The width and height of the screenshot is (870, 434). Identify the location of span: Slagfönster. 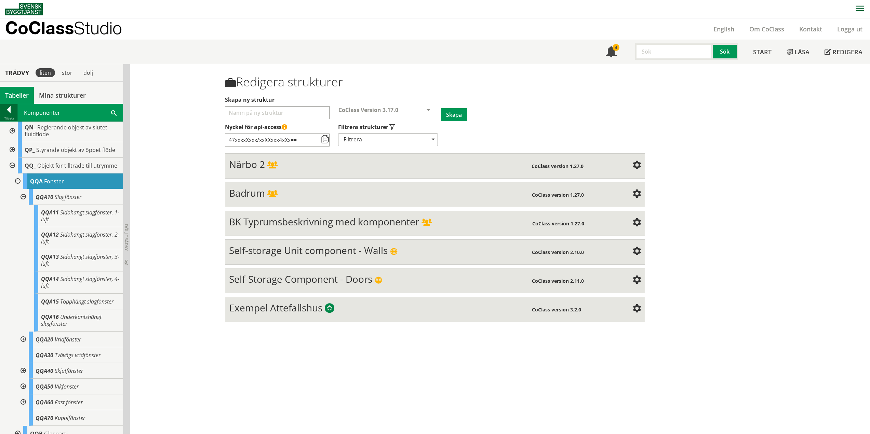
(68, 197).